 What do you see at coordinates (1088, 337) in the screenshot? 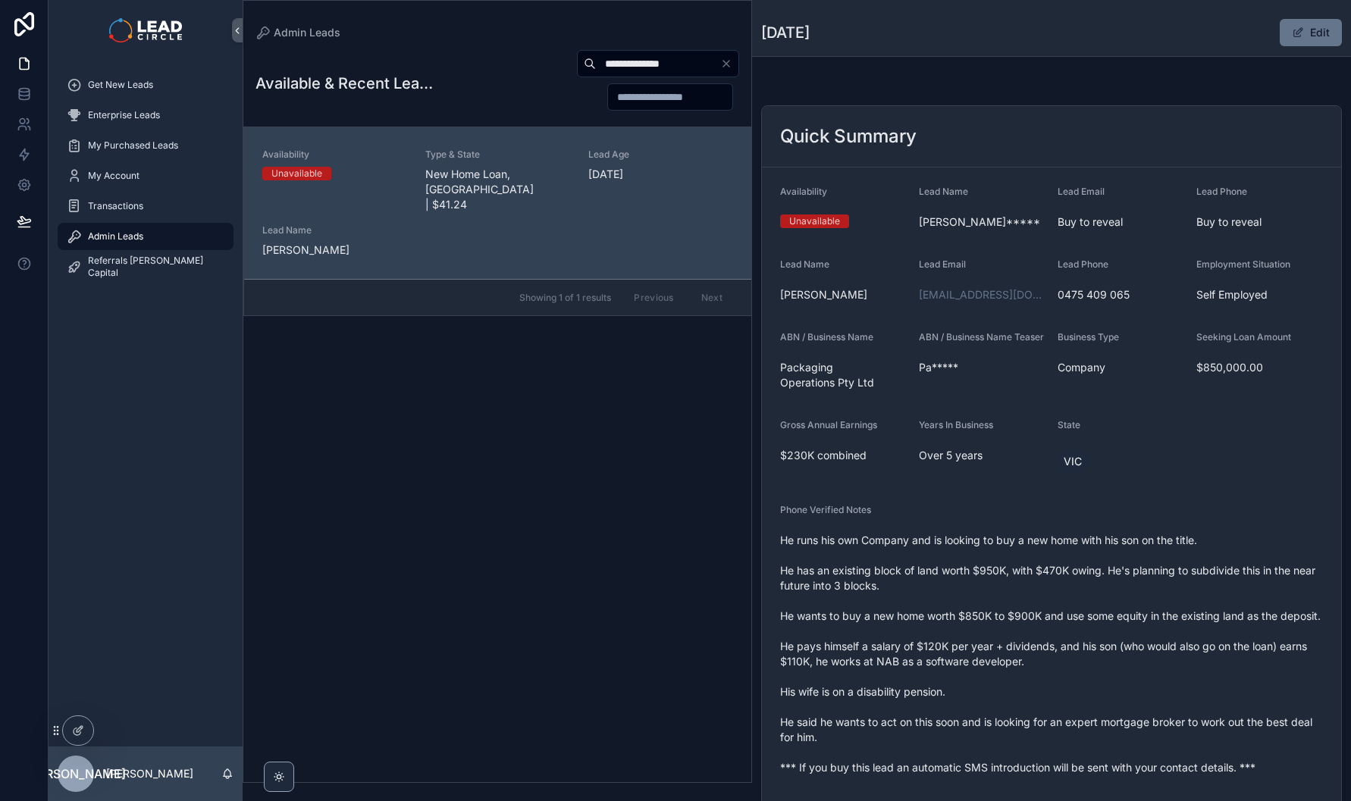
I see `span: Business Type` at bounding box center [1088, 337].